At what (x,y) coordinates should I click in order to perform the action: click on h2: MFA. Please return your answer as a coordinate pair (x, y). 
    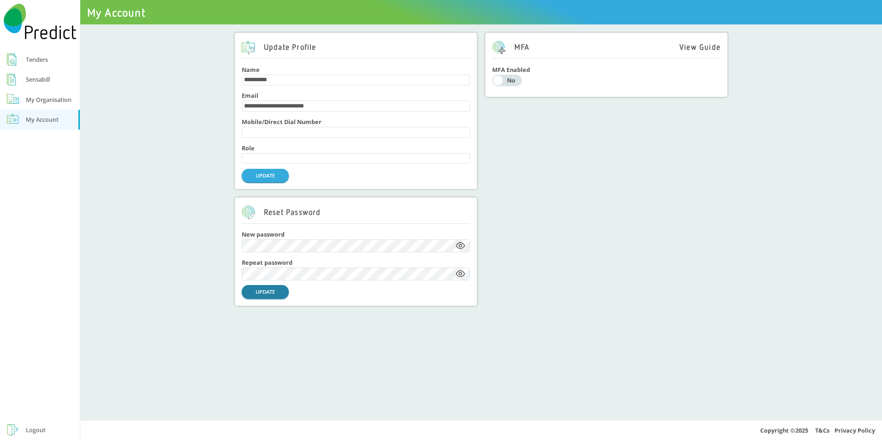
    Looking at the image, I should click on (511, 48).